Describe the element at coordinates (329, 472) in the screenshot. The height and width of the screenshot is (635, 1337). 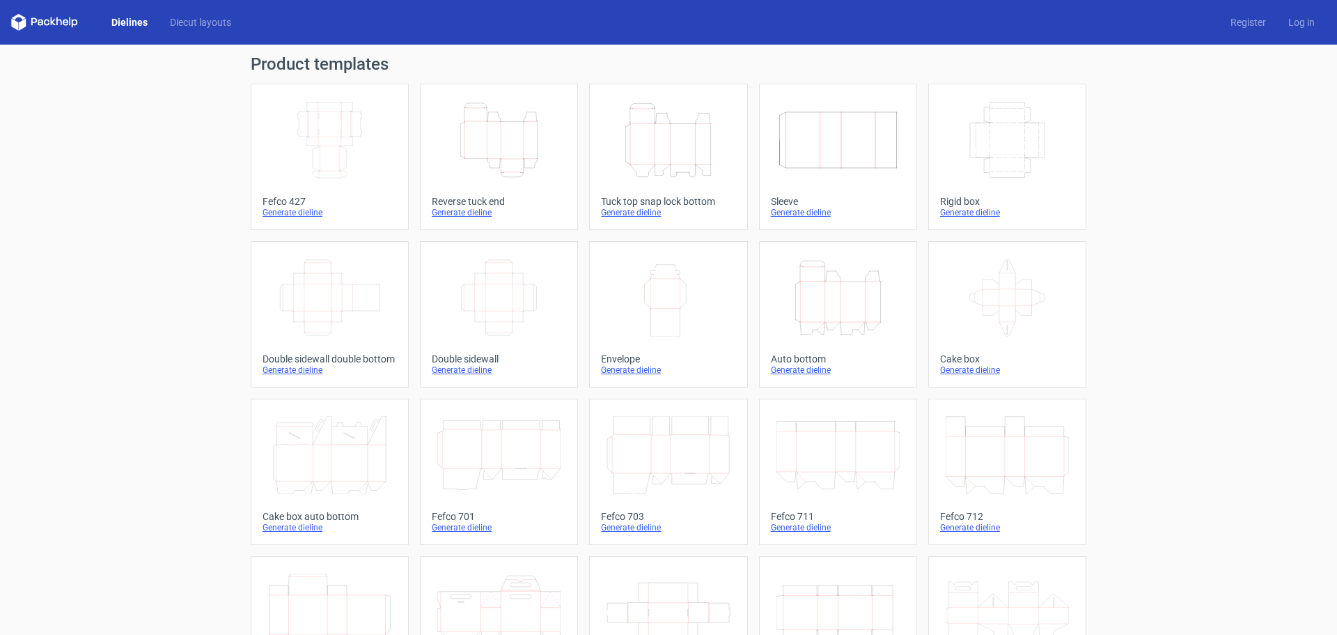
I see `a: Cake box auto bottomGenerate dieline` at that location.